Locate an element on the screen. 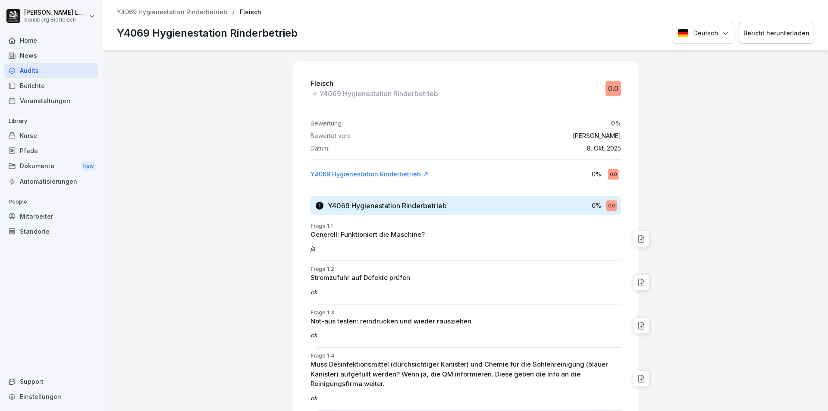  div: Support is located at coordinates (51, 381).